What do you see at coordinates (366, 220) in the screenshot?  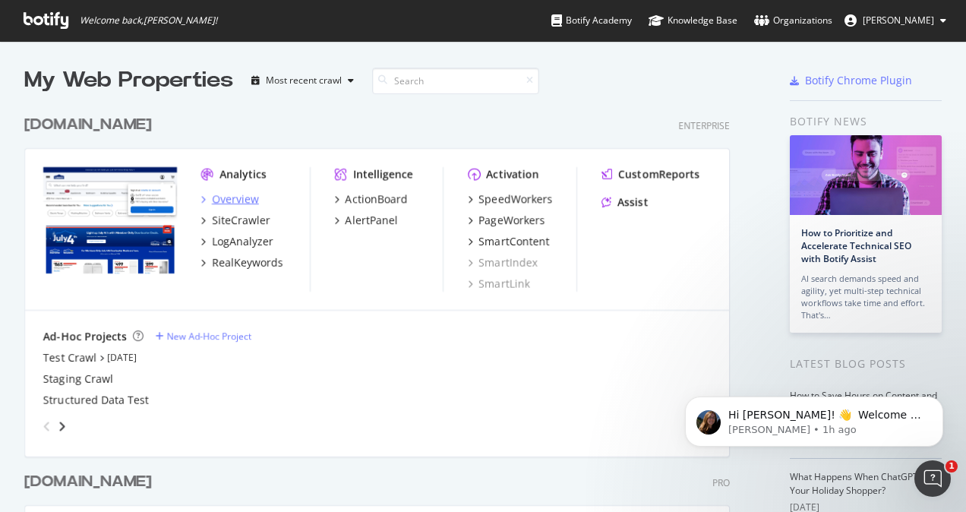 I see `a: AlertPanel` at bounding box center [366, 220].